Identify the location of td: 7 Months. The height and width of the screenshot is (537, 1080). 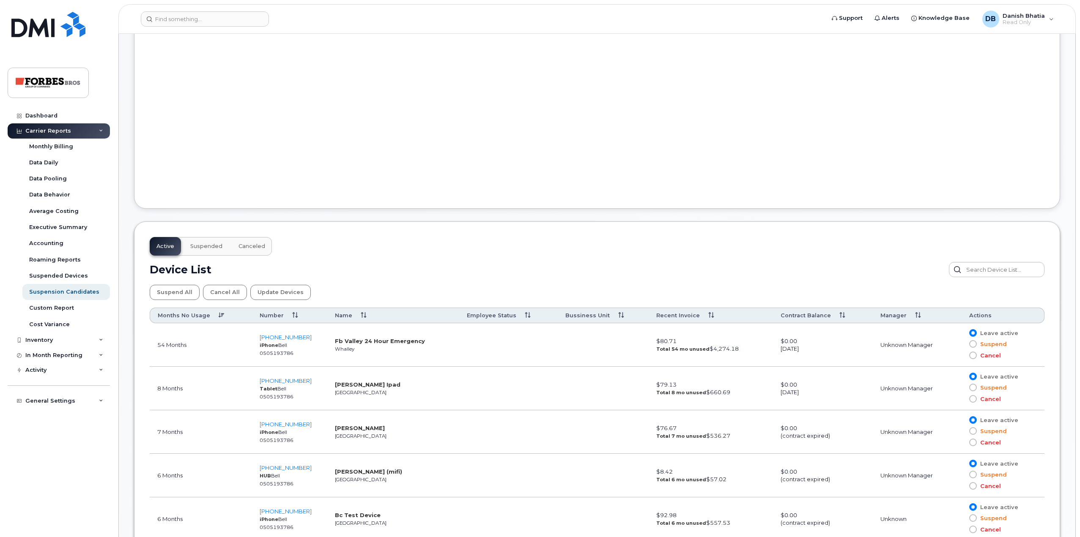
(201, 432).